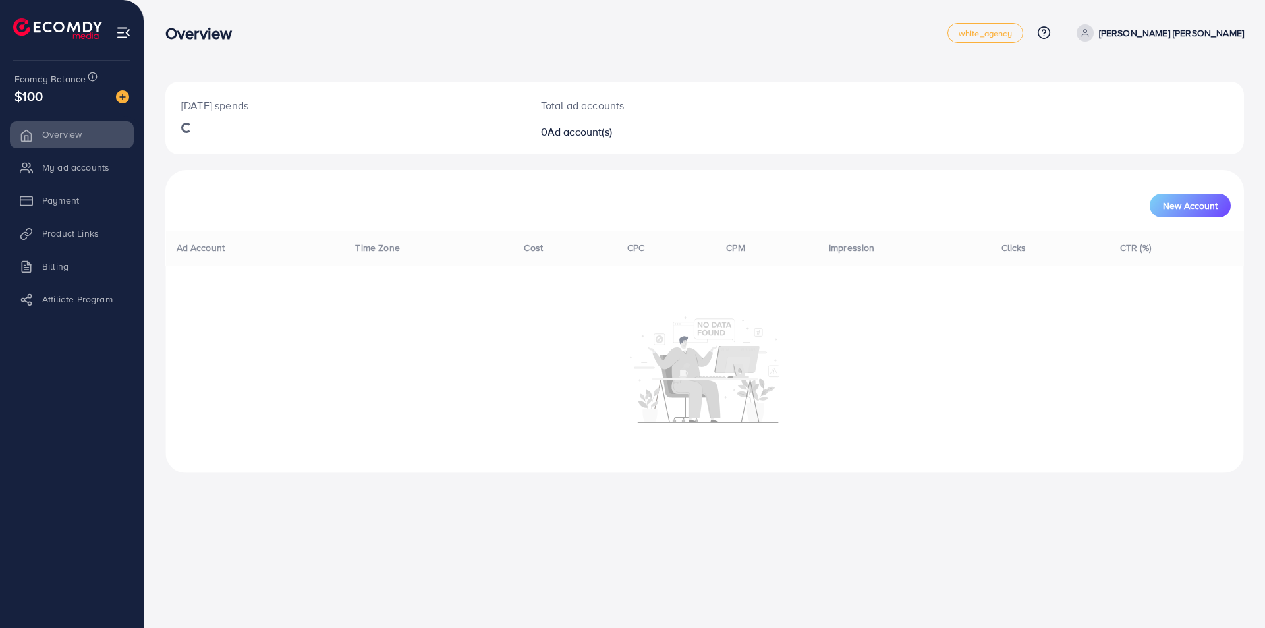  What do you see at coordinates (50, 79) in the screenshot?
I see `span: Ecomdy Balance` at bounding box center [50, 79].